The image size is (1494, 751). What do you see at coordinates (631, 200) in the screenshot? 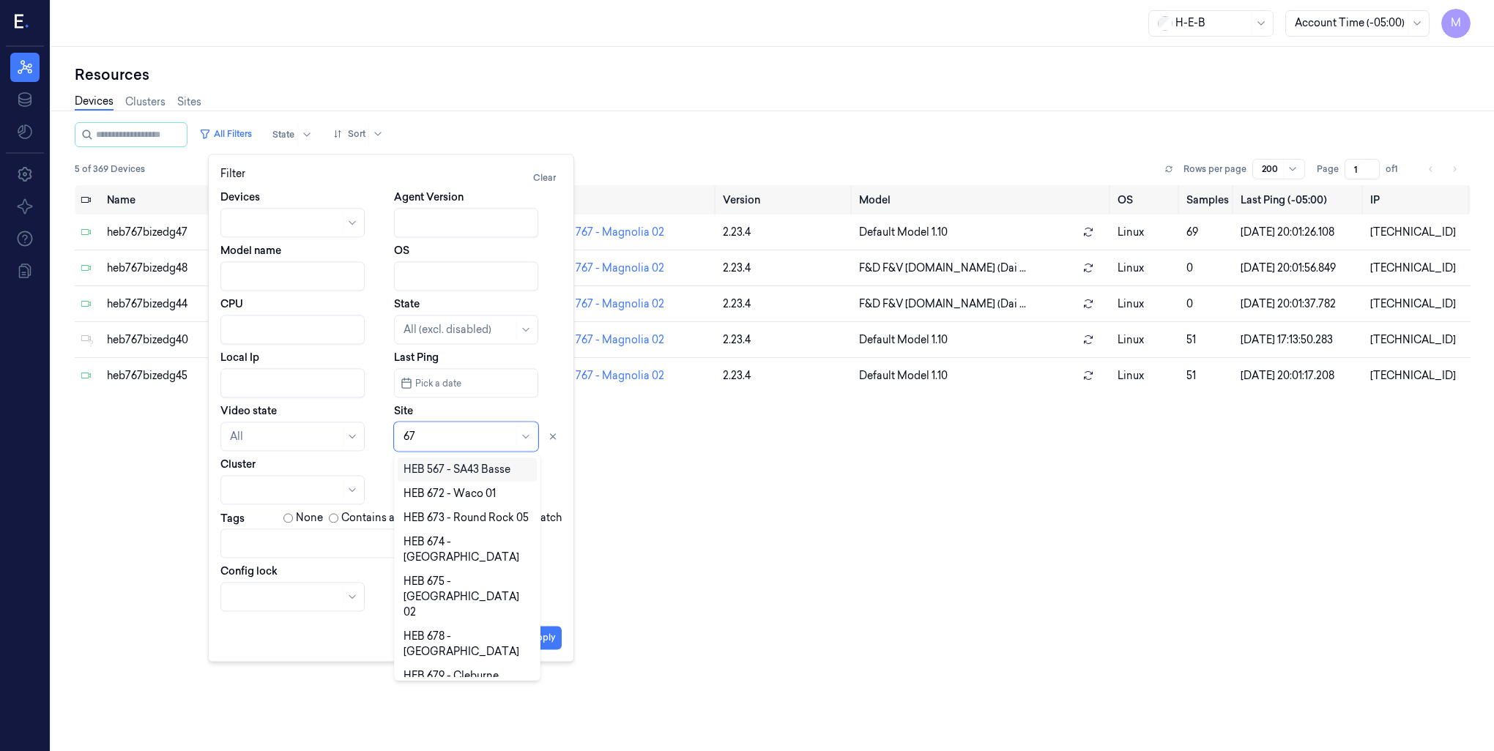
I see `th: Site` at bounding box center [631, 200].